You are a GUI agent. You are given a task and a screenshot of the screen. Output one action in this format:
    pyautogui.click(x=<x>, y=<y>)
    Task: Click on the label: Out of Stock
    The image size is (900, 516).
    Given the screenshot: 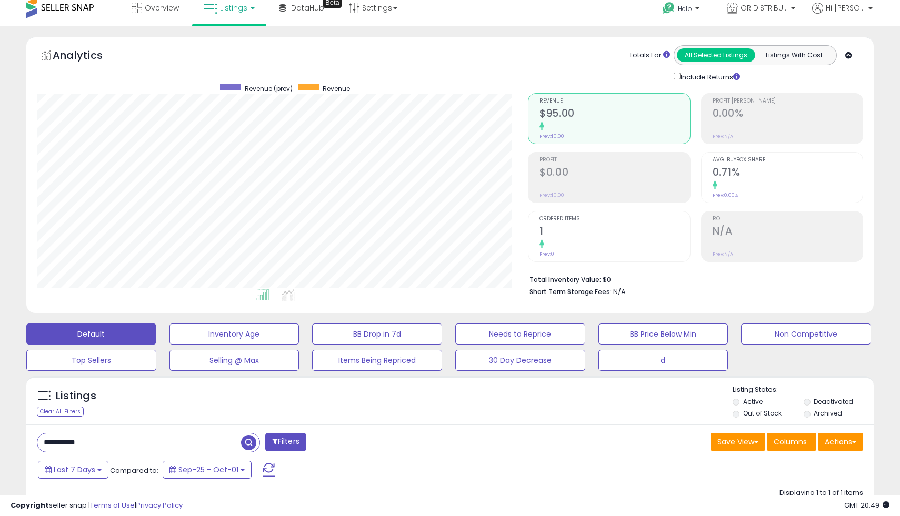 What is the action you would take?
    pyautogui.click(x=762, y=413)
    